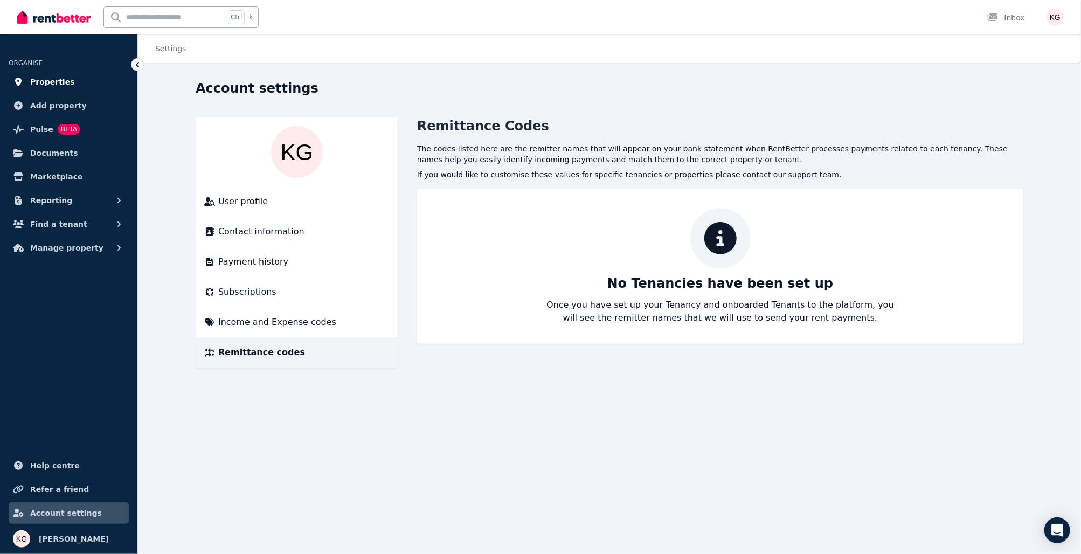 The height and width of the screenshot is (554, 1081). What do you see at coordinates (296, 262) in the screenshot?
I see `a: Payment history` at bounding box center [296, 262].